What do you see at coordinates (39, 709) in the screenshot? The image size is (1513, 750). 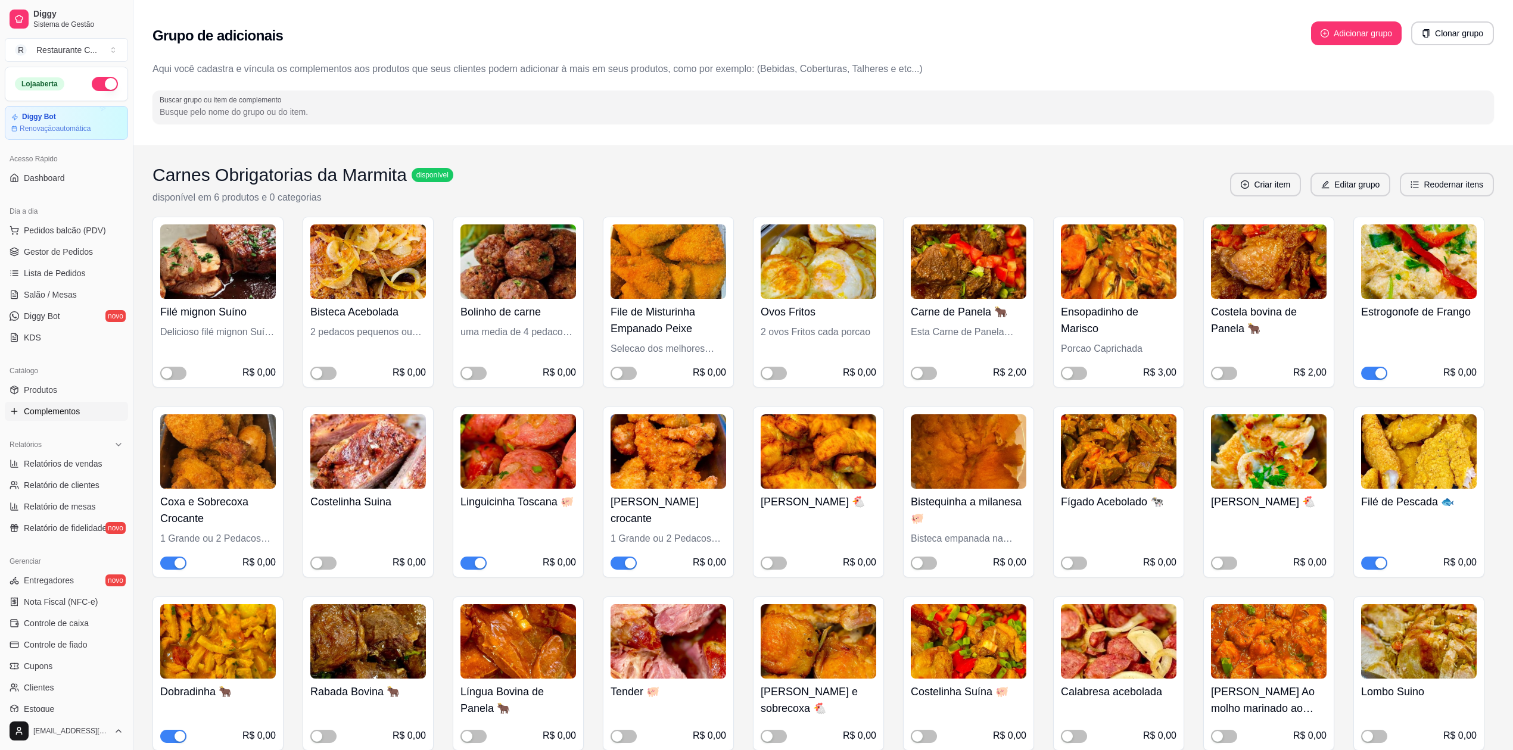 I see `span: Estoque` at bounding box center [39, 709].